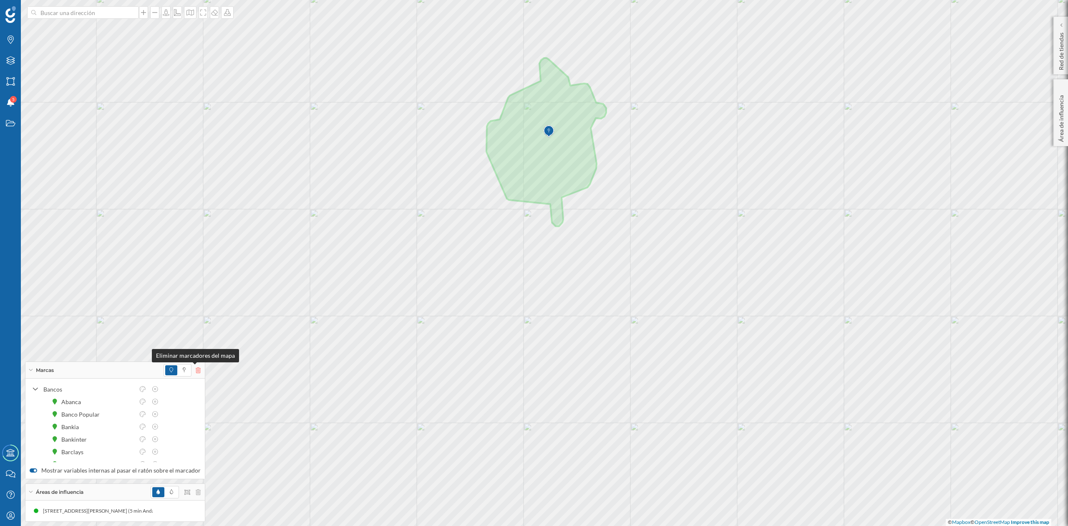  I want to click on div: BBVA, so click(71, 464).